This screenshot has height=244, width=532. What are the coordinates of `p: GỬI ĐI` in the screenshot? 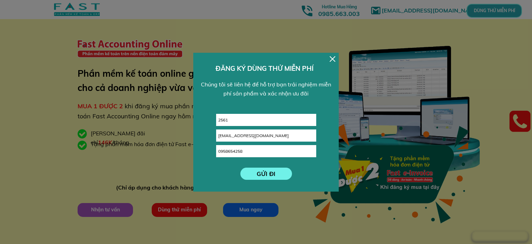 It's located at (266, 173).